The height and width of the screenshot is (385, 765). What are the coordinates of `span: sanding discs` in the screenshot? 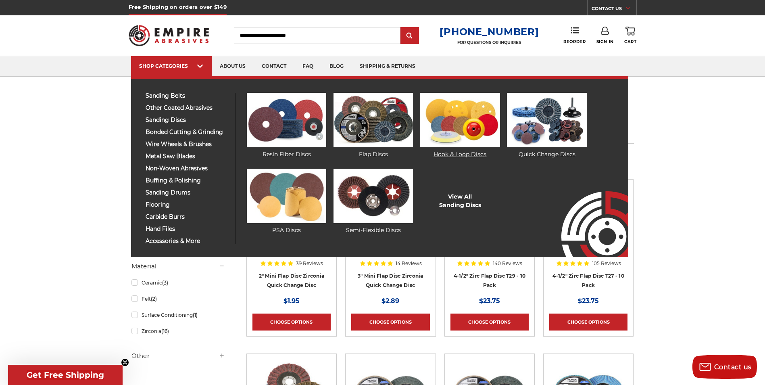 It's located at (187, 120).